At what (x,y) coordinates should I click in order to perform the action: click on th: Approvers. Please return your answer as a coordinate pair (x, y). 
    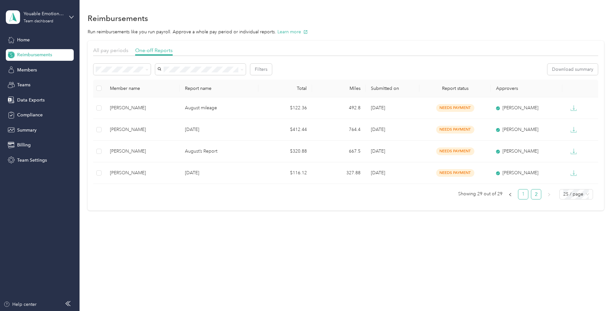
    Looking at the image, I should click on (526, 88).